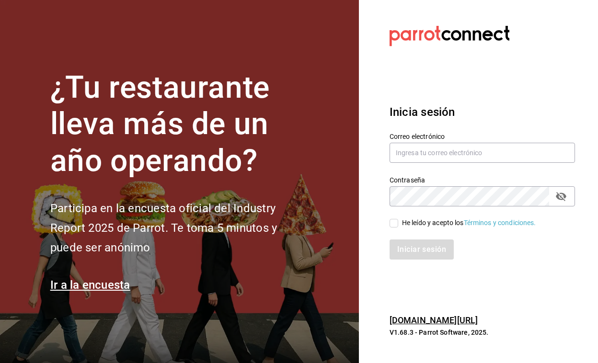  What do you see at coordinates (180, 228) in the screenshot?
I see `h2: Participa en la encuesta oficial del Industry Report 2025 de Parrot. Te toma 5 minutos y puede se...` at bounding box center [180, 228].